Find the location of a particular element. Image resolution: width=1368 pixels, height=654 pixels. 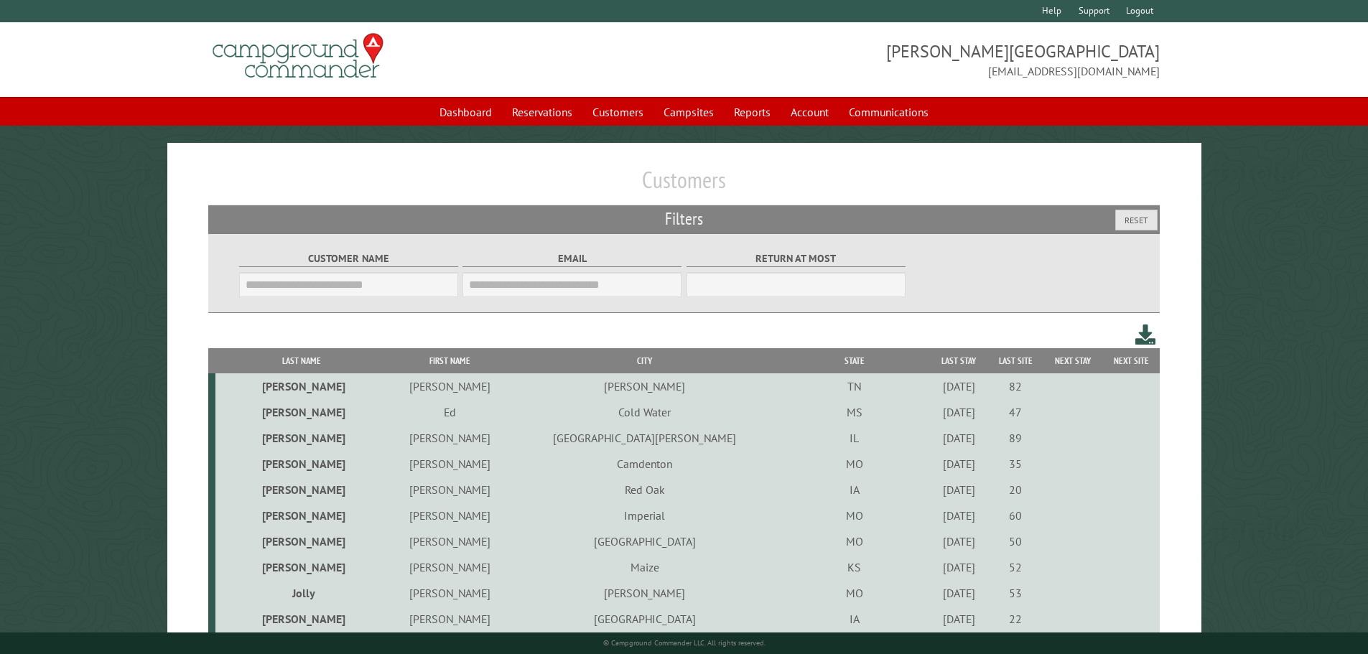

label: Return at most is located at coordinates (796, 259).